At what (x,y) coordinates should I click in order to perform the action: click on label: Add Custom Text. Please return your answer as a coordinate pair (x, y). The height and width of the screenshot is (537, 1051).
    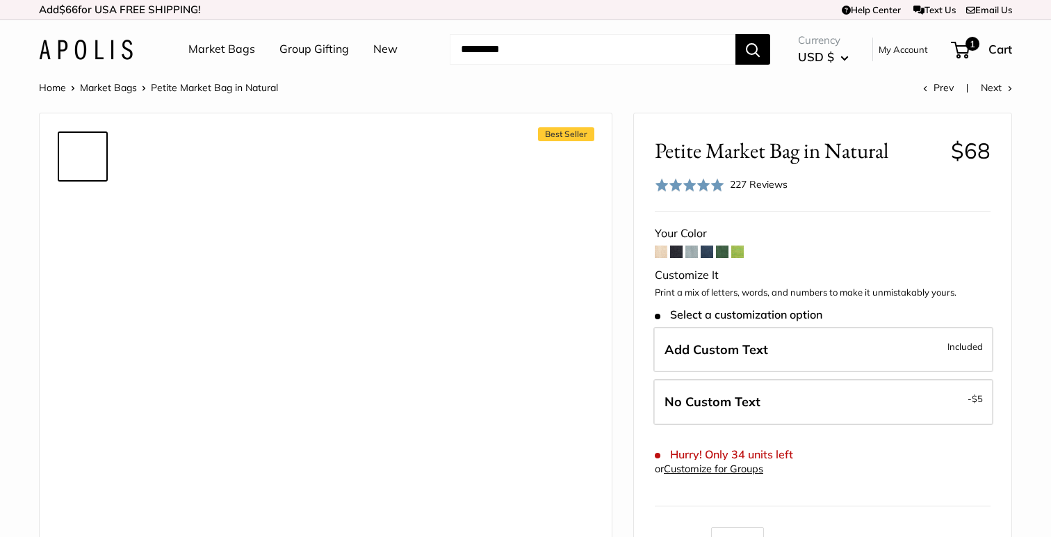
    Looking at the image, I should click on (823, 350).